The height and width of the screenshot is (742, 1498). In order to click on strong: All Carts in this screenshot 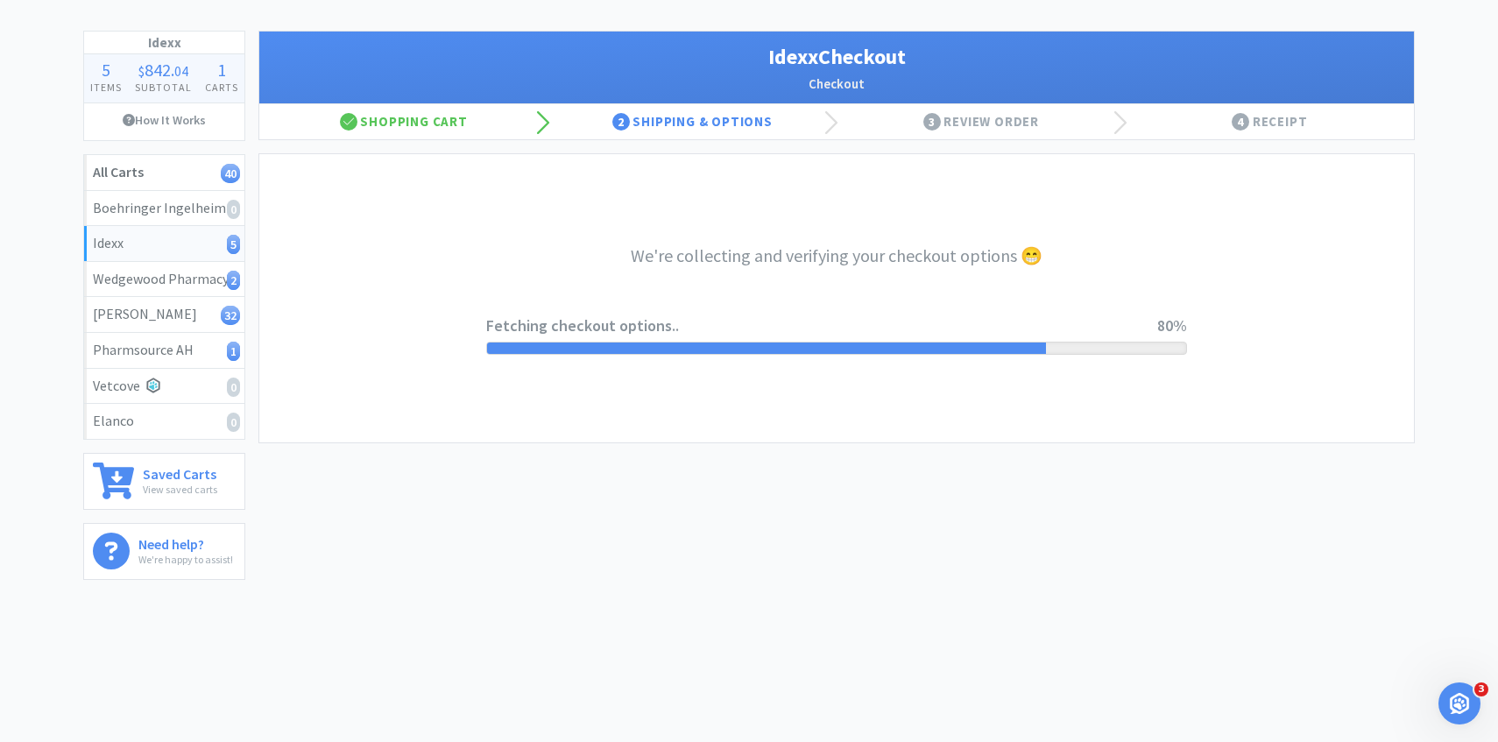, I will do `click(118, 172)`.